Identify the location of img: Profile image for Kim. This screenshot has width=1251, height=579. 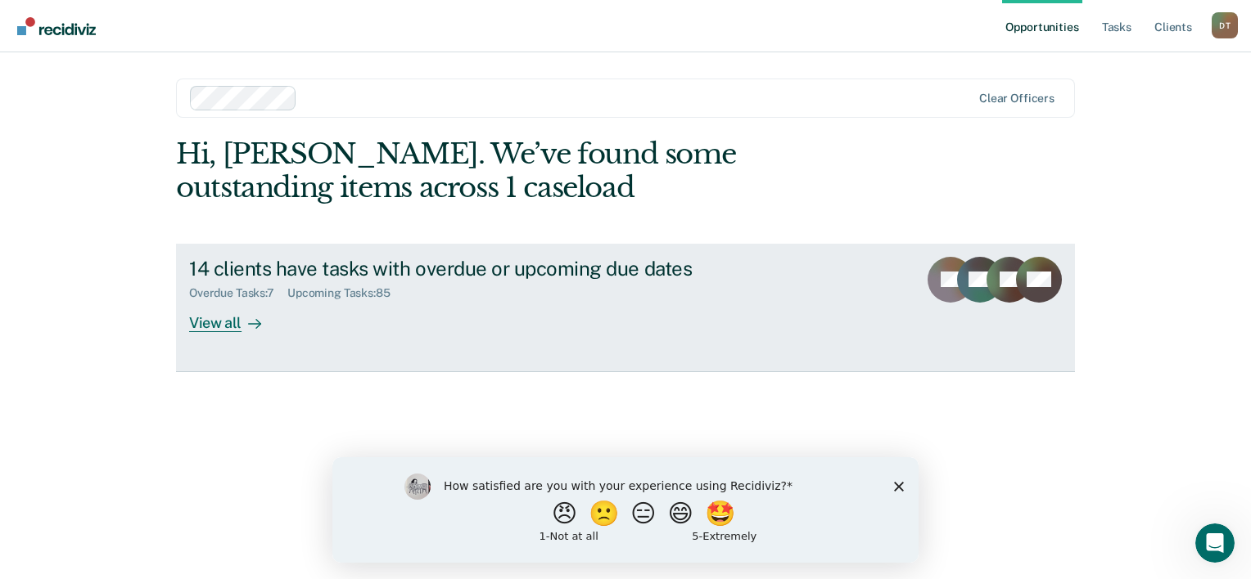
(85, 29).